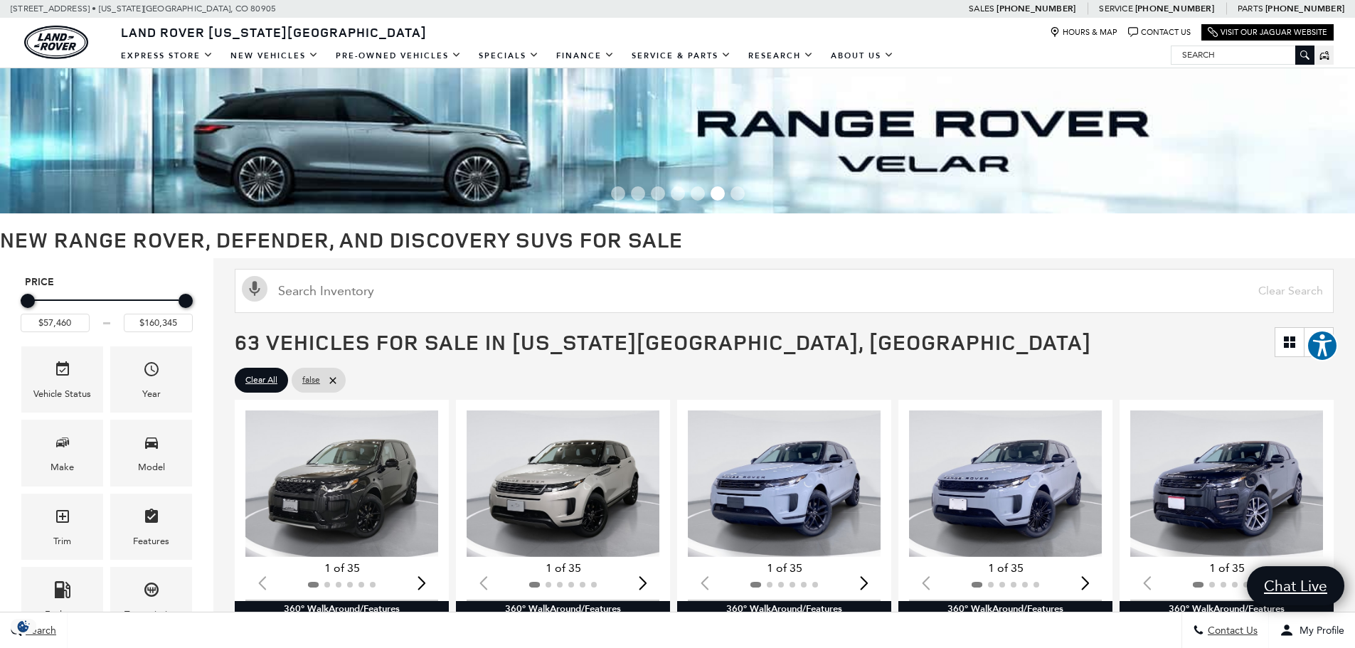 This screenshot has width=1355, height=648. Describe the element at coordinates (151, 453) in the screenshot. I see `div: ModelModel` at that location.